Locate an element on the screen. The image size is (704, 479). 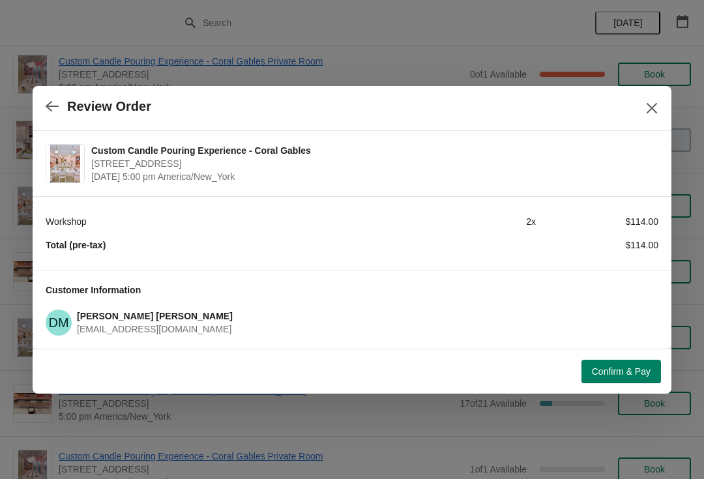
button: Close is located at coordinates (652, 108).